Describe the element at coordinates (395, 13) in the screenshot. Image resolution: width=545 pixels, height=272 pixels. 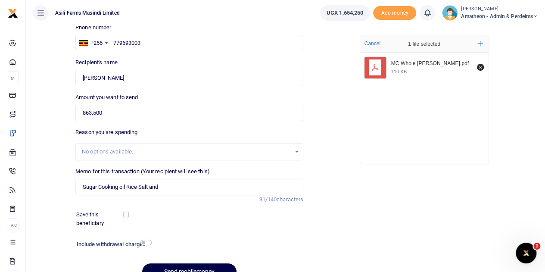
I see `li: Toup your wallet` at that location.